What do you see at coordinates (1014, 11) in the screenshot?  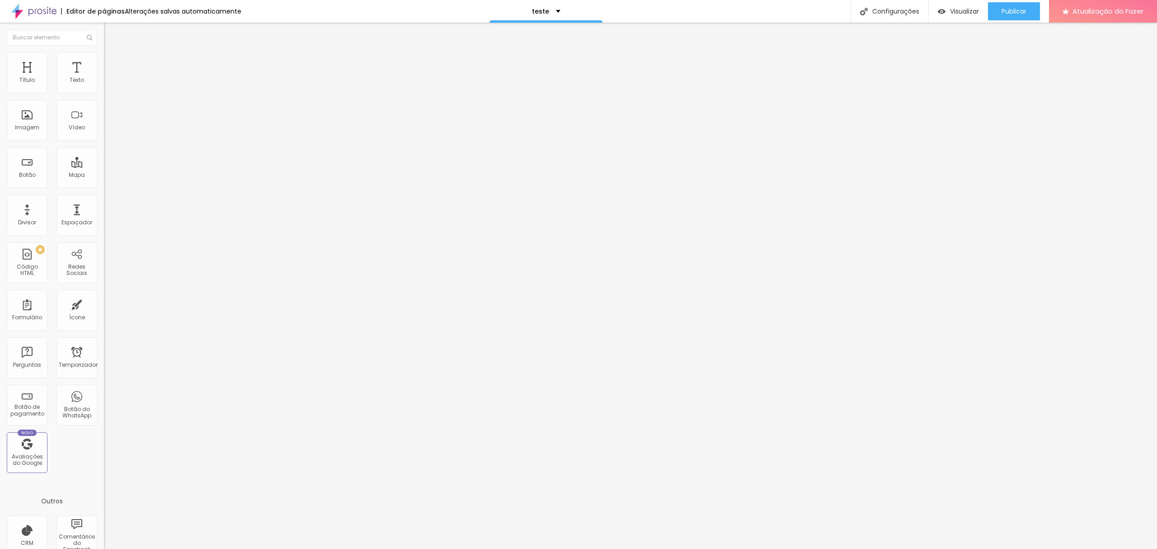 I see `font: Publicar` at bounding box center [1014, 11].